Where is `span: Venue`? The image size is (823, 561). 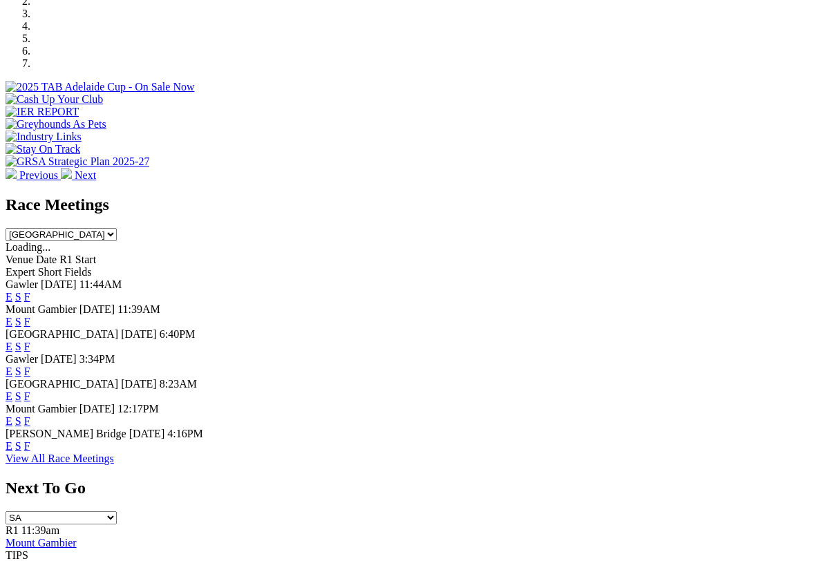 span: Venue is located at coordinates (19, 259).